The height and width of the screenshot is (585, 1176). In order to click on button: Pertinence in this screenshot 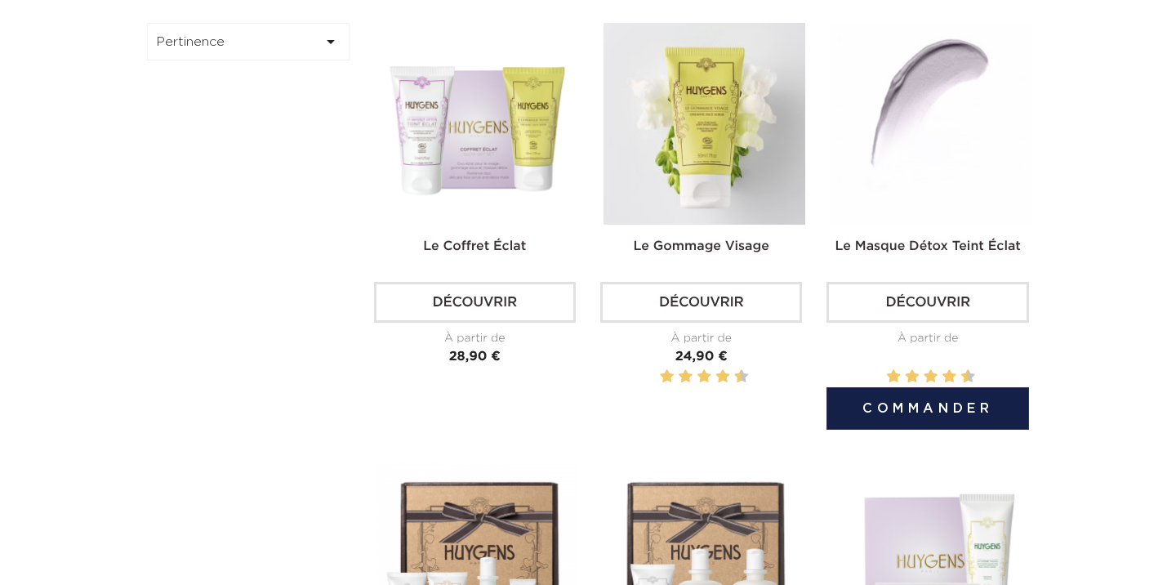, I will do `click(248, 42)`.